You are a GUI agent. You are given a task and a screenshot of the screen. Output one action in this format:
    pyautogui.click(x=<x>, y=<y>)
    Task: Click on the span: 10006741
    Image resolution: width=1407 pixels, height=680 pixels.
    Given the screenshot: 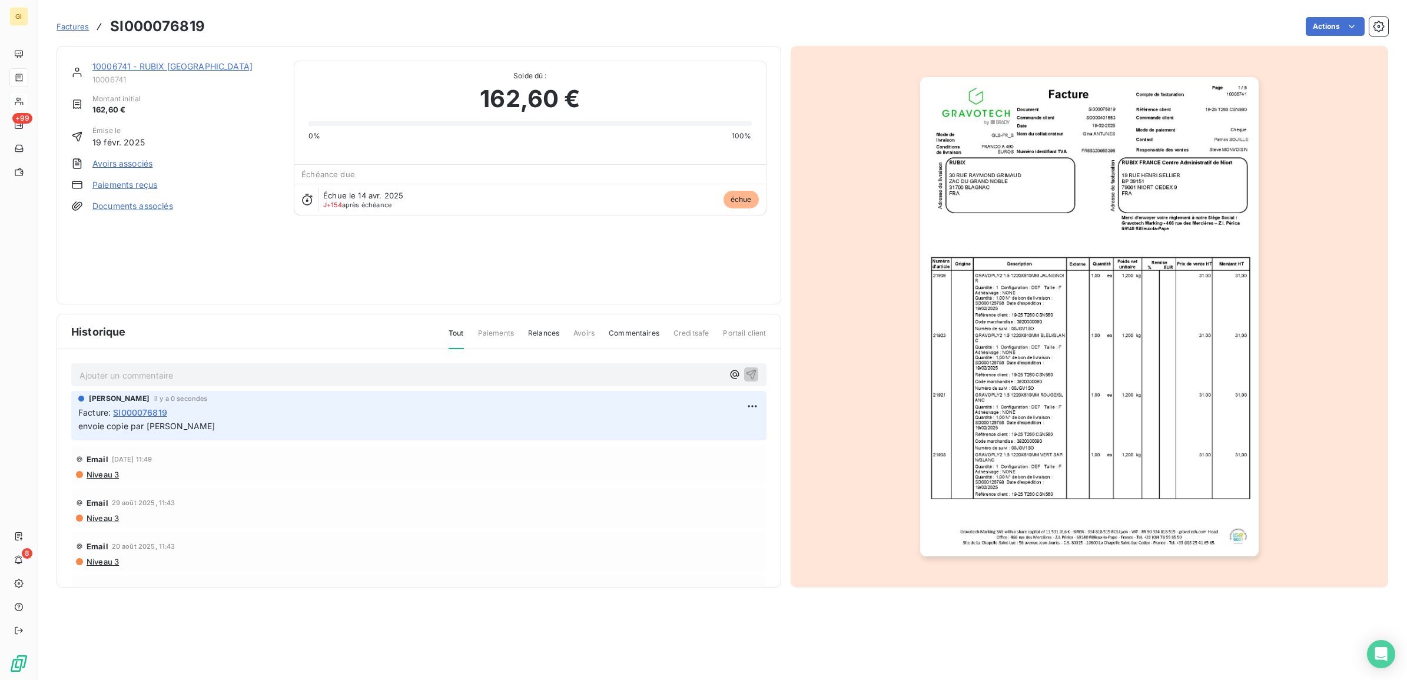 What is the action you would take?
    pyautogui.click(x=186, y=79)
    